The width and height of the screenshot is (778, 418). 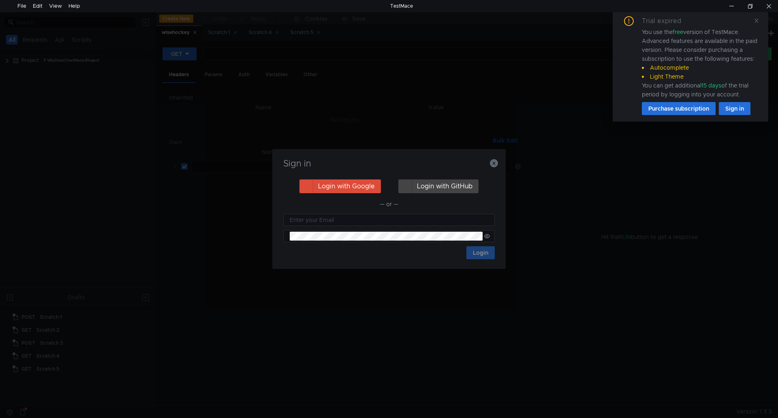 I want to click on div: You can get additional of the trial period by logging into your account., so click(x=700, y=90).